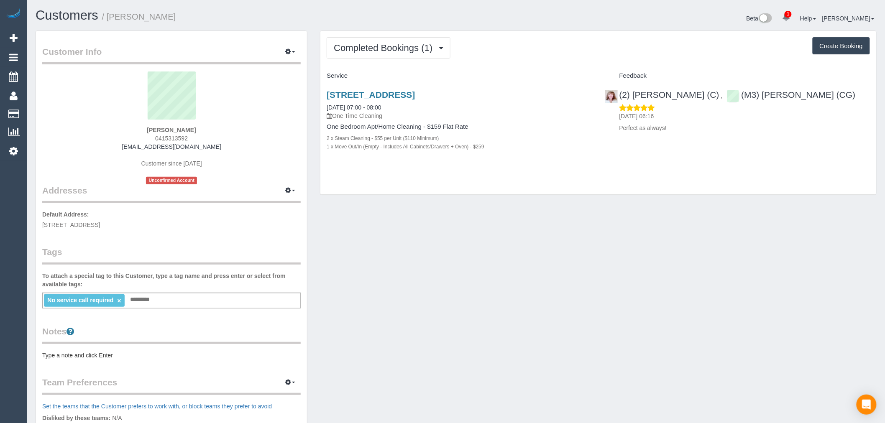  Describe the element at coordinates (171, 180) in the screenshot. I see `span: Unconfirmed Account` at that location.